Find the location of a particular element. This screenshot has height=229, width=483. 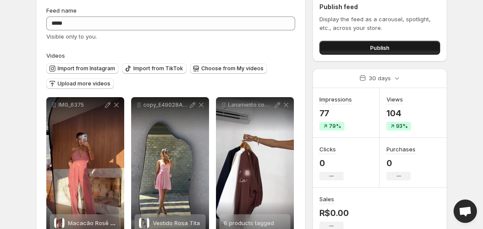

span: 6 products tagged is located at coordinates (249, 223).